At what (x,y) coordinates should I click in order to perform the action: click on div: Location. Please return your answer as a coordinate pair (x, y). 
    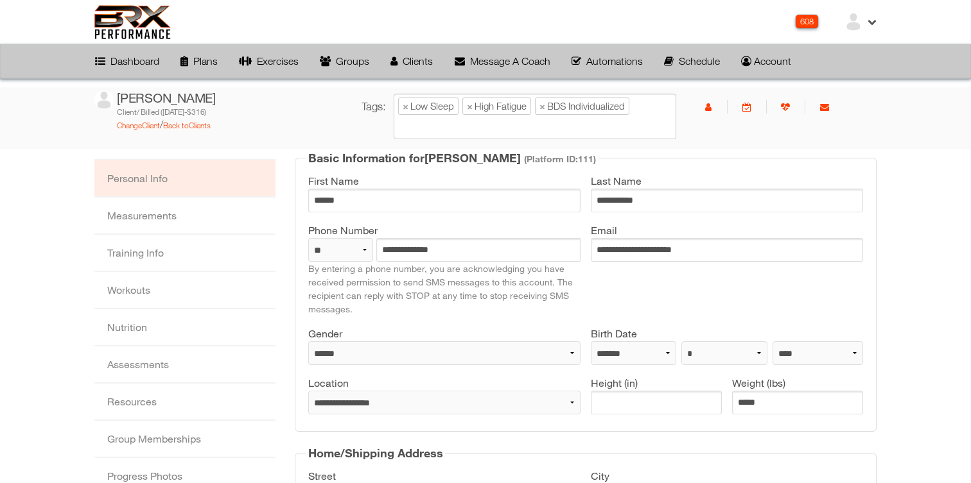
    Looking at the image, I should click on (444, 400).